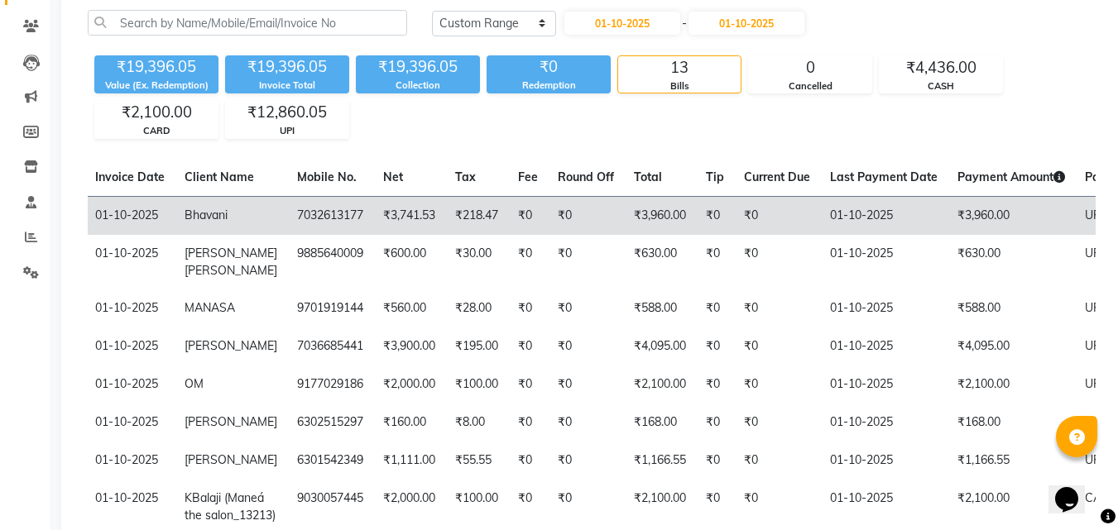  I want to click on div: Redemption, so click(549, 85).